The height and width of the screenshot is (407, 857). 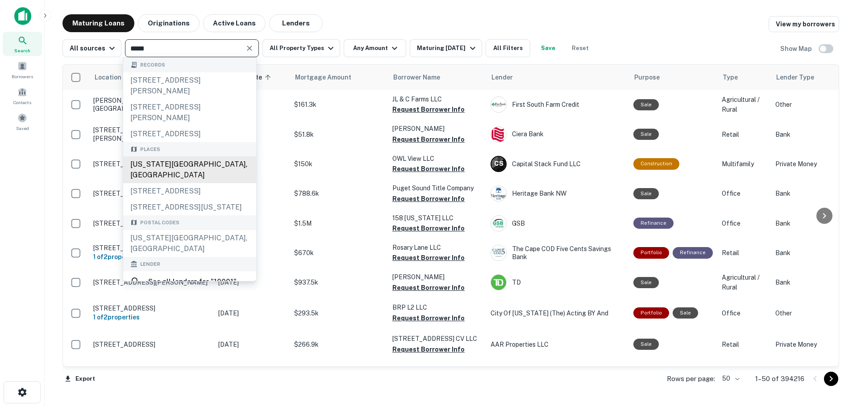 I want to click on p: Rosary Lane LLC, so click(x=437, y=247).